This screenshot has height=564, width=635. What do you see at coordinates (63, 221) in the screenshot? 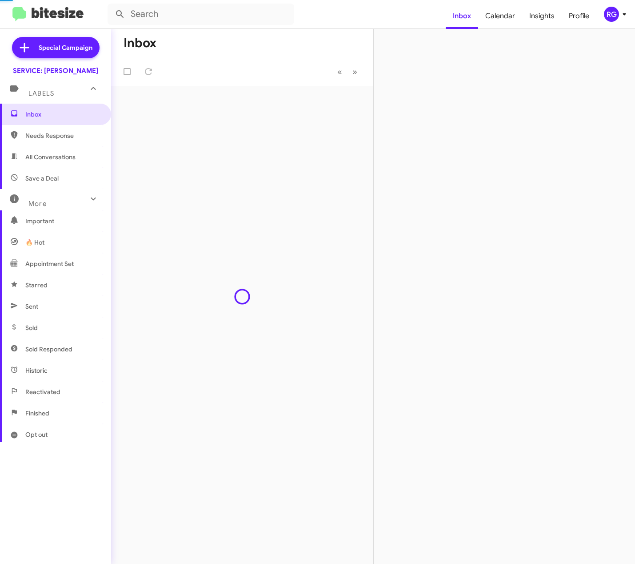
I see `span: Important` at bounding box center [63, 221].